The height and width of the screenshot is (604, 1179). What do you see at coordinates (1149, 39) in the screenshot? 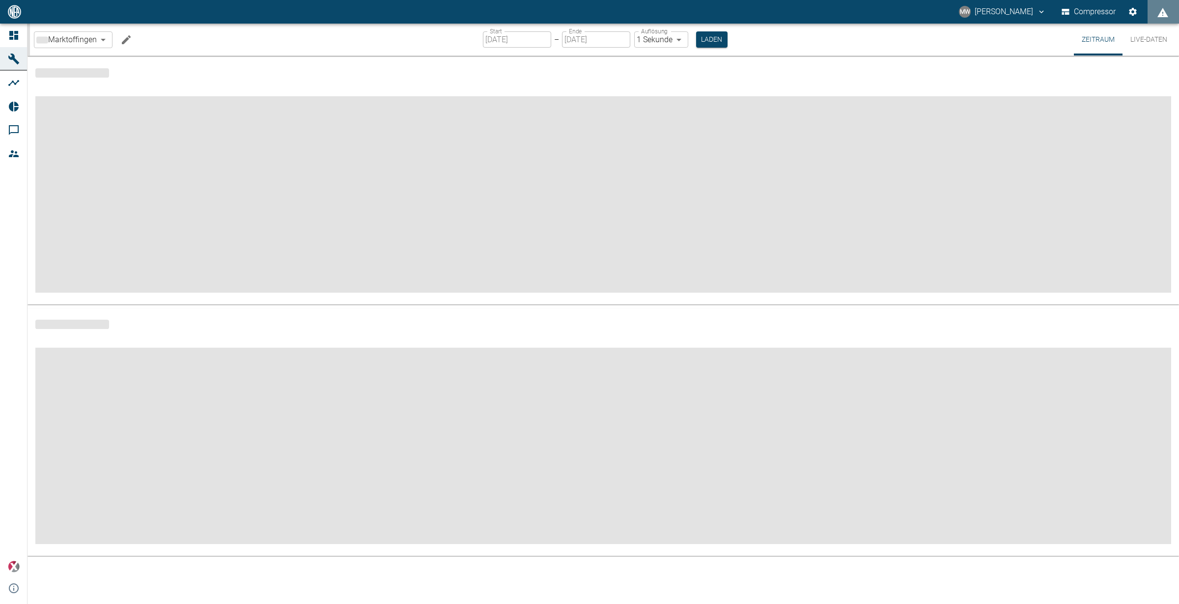
I see `button: Live-Daten` at bounding box center [1149, 39].